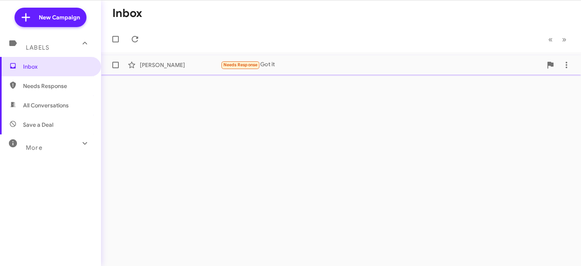 This screenshot has width=581, height=266. I want to click on h1: Inbox, so click(127, 13).